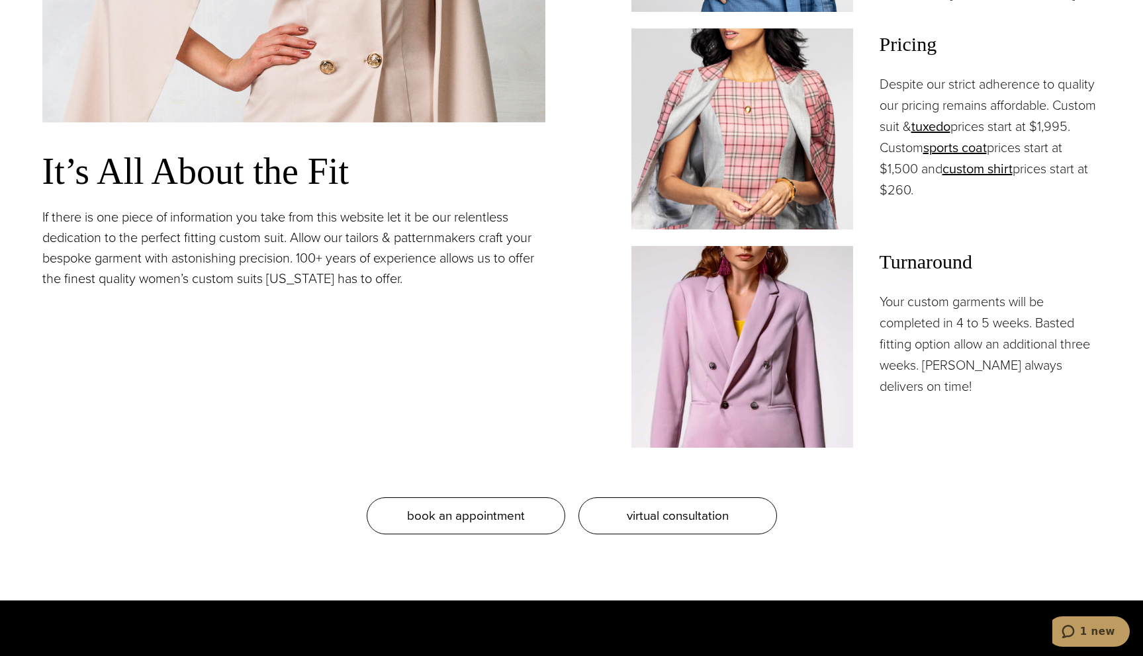 The image size is (1143, 656). I want to click on img: Woman in double breasted Loro Piana bespoke women's suits., so click(742, 347).